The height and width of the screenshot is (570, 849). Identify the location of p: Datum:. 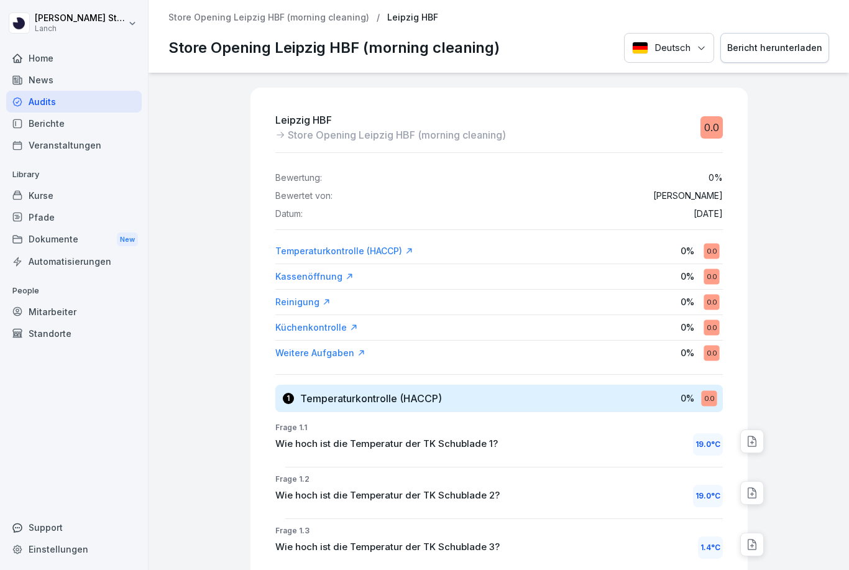
(289, 214).